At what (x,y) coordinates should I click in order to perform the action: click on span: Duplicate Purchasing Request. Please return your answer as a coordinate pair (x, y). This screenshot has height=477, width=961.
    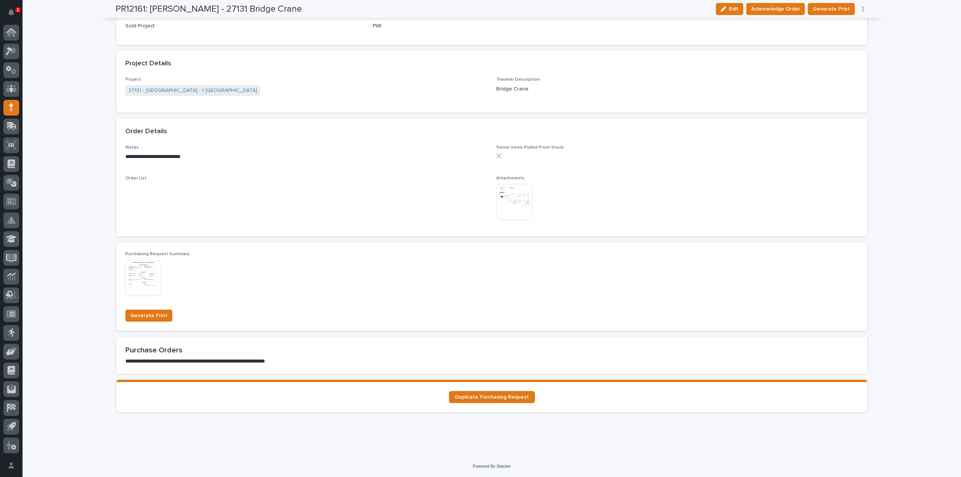
    Looking at the image, I should click on (492, 397).